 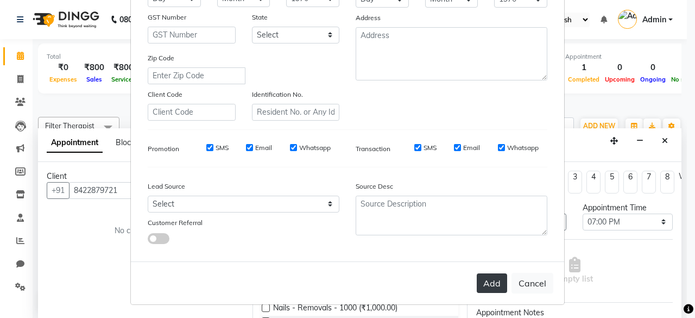 I want to click on label: Client Code, so click(x=165, y=95).